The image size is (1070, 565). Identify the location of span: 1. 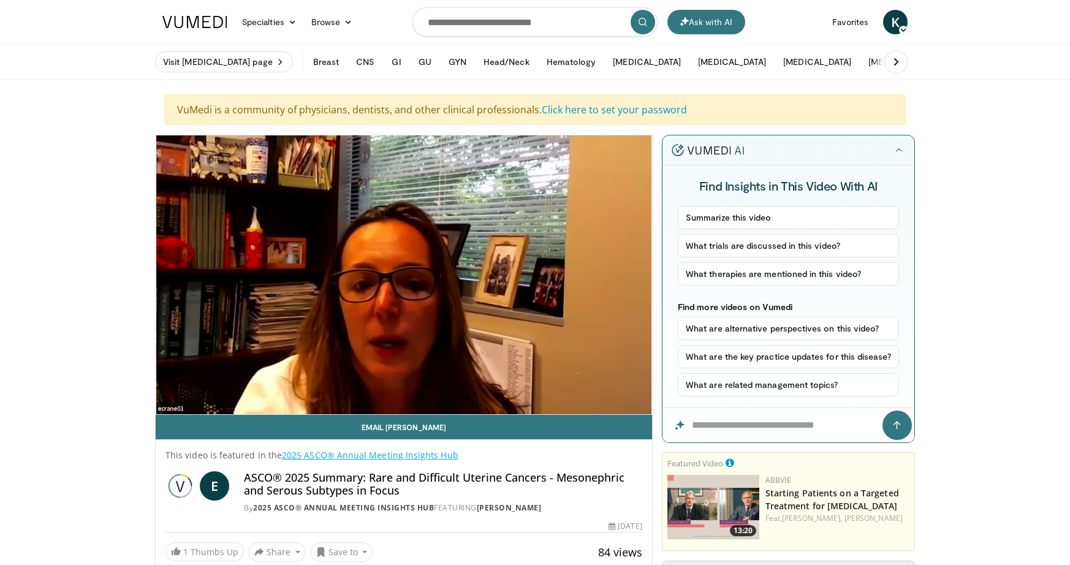
(186, 552).